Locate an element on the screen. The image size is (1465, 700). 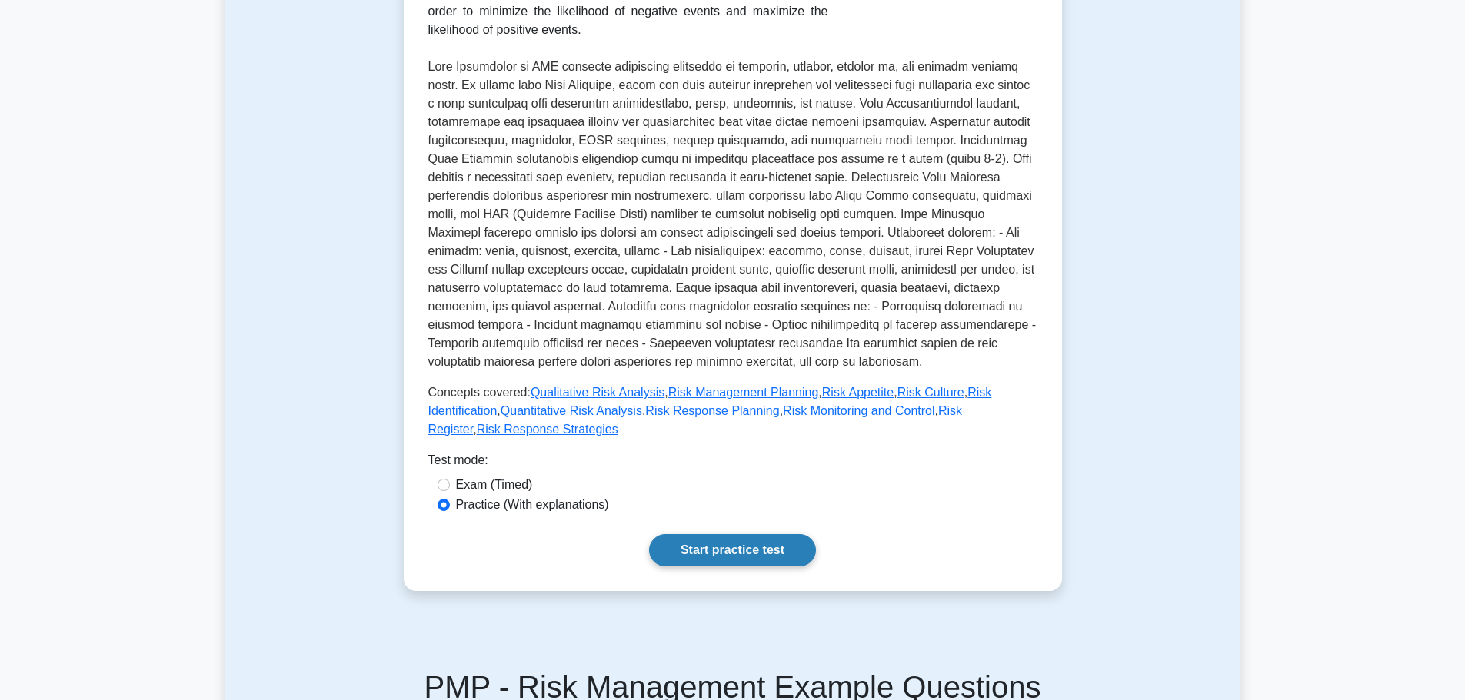
label: Practice (With explanations) is located at coordinates (532, 505).